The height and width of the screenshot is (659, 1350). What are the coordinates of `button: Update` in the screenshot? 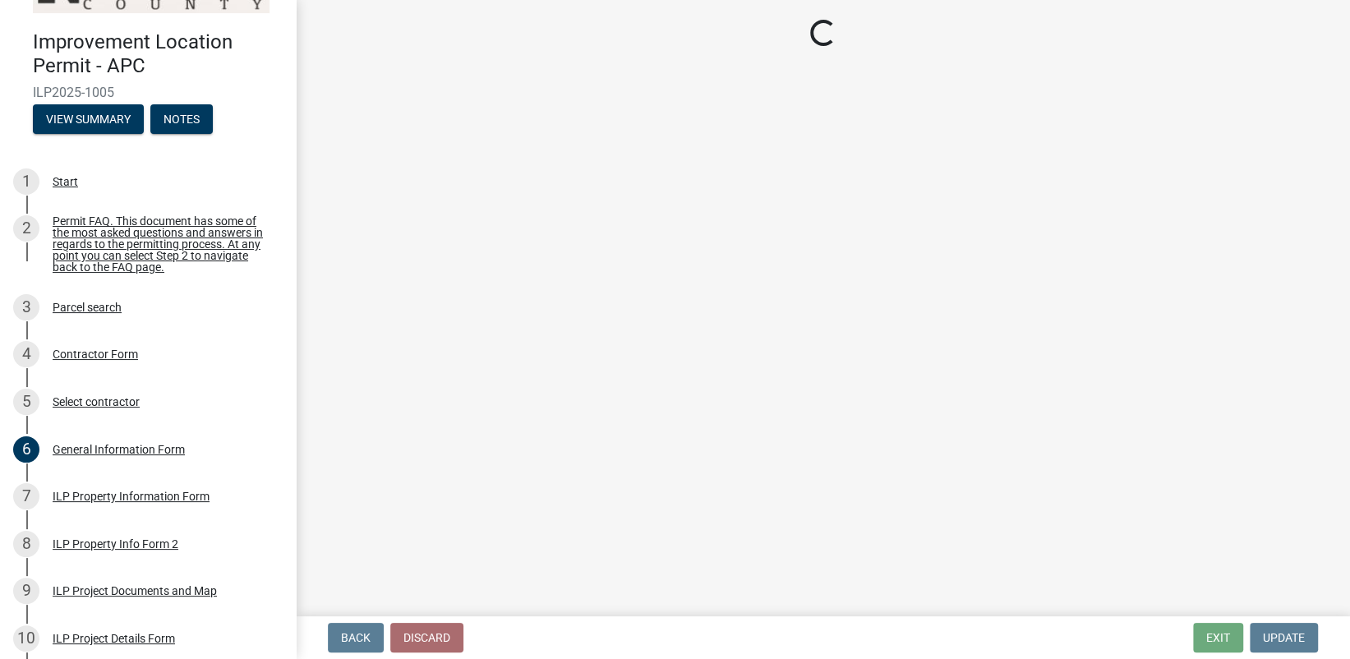 It's located at (1283, 638).